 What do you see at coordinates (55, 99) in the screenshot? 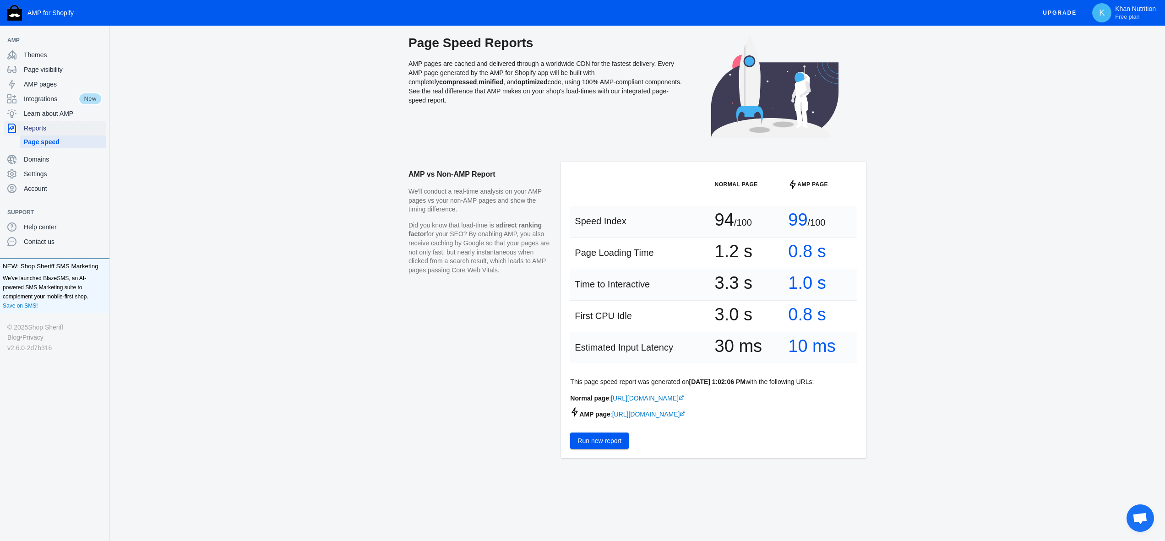
I see `a: IntegrationsNew` at bounding box center [55, 99].